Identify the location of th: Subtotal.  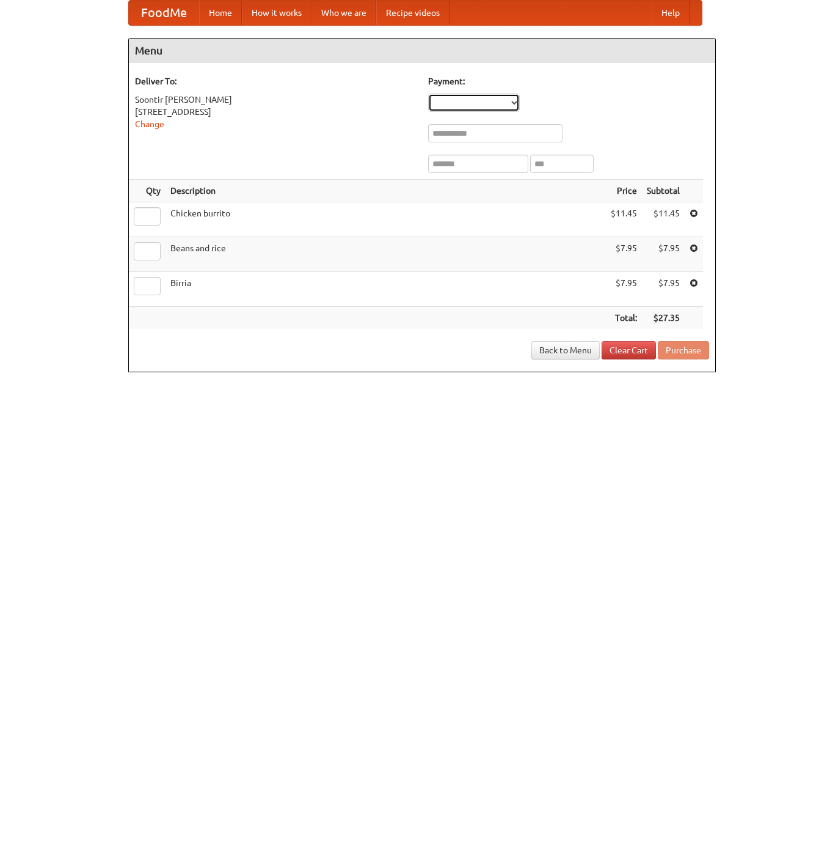
(664, 191).